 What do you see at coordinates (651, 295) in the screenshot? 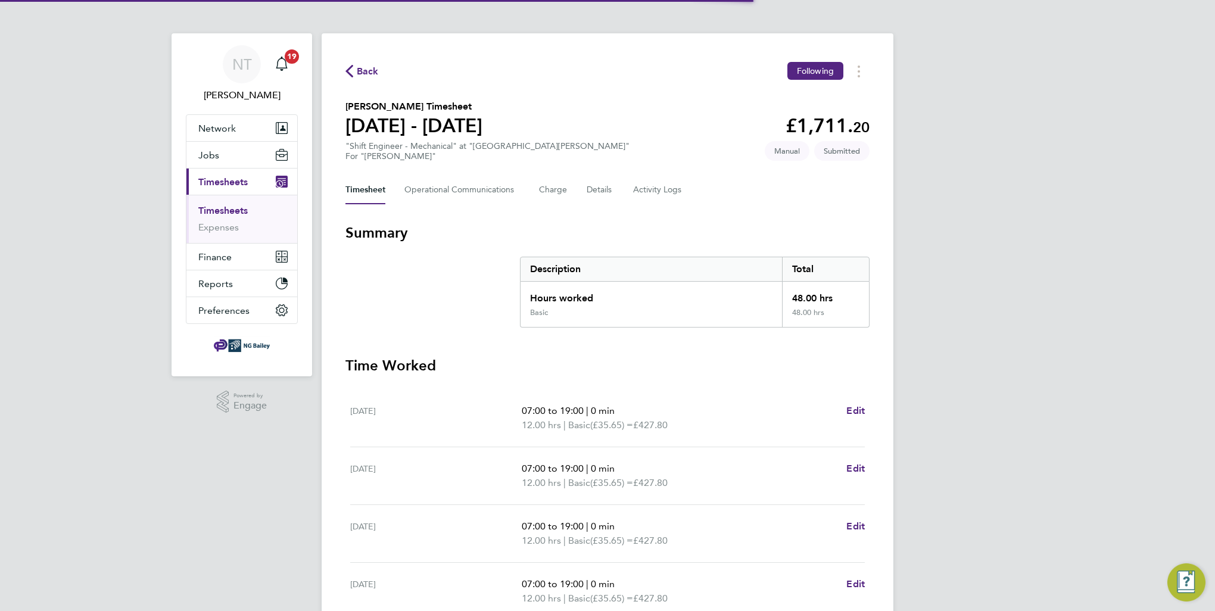
I see `div: Hours worked` at bounding box center [651, 295].